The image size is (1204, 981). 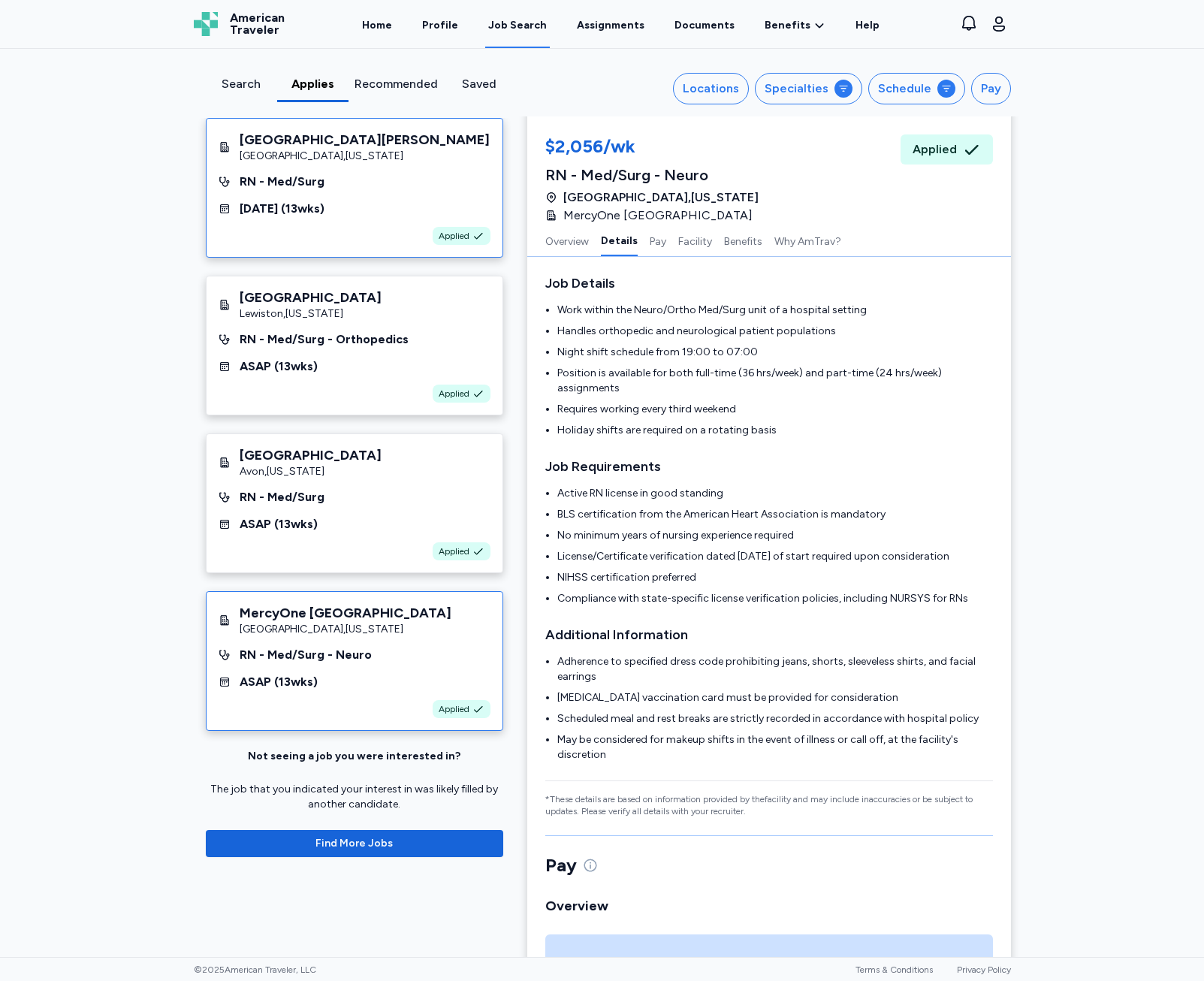 I want to click on a: Job Search, so click(x=518, y=25).